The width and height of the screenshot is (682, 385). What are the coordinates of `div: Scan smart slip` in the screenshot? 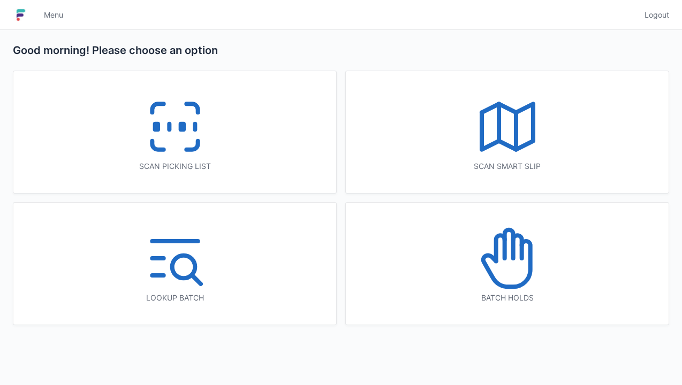 It's located at (507, 166).